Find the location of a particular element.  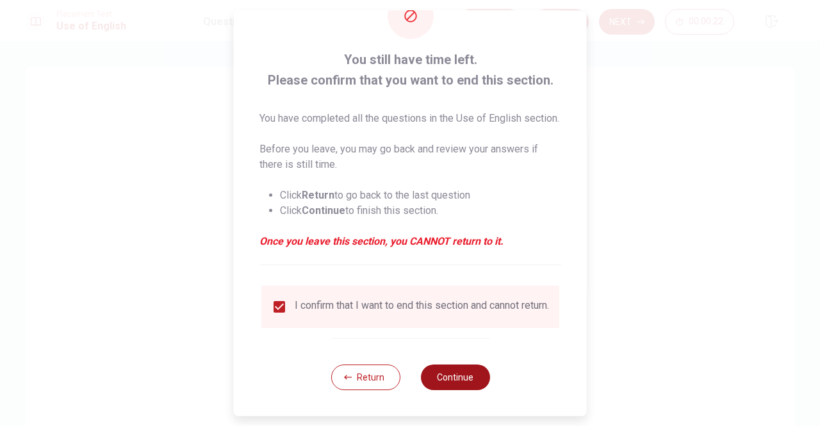

strong: Continue is located at coordinates (324, 210).